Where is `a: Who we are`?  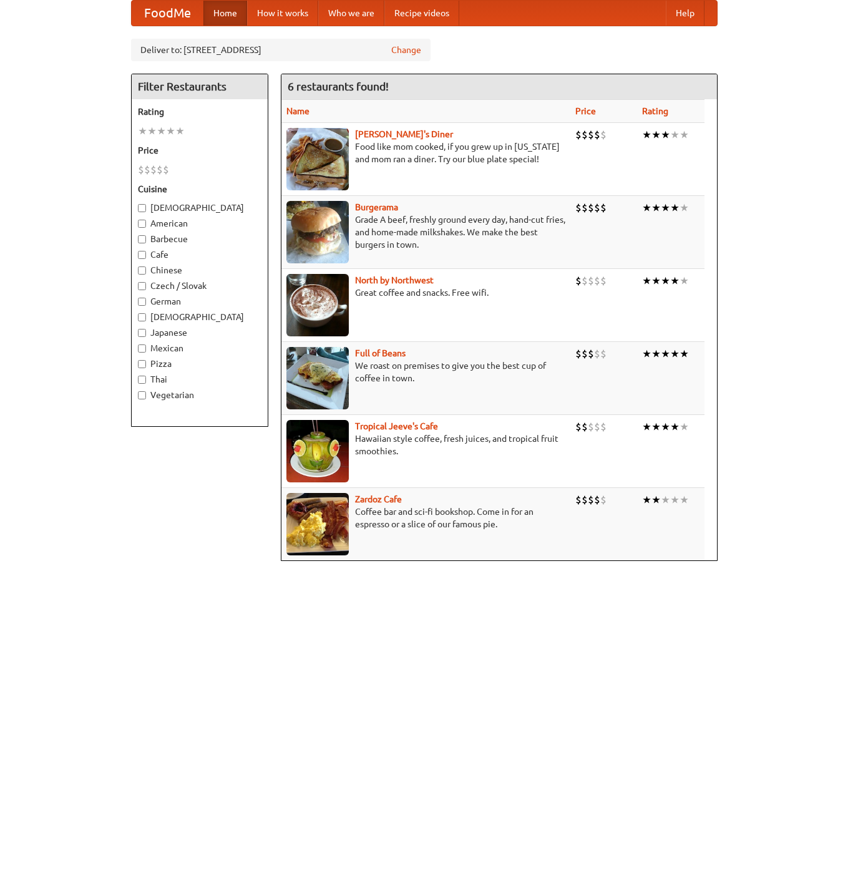
a: Who we are is located at coordinates (351, 13).